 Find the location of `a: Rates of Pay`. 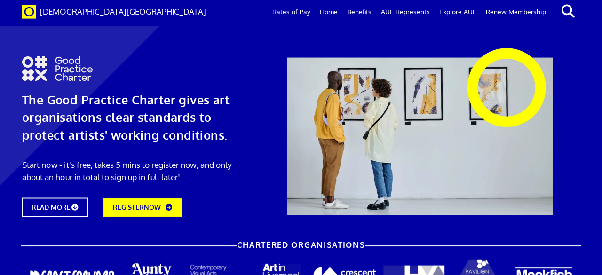

a: Rates of Pay is located at coordinates (291, 12).